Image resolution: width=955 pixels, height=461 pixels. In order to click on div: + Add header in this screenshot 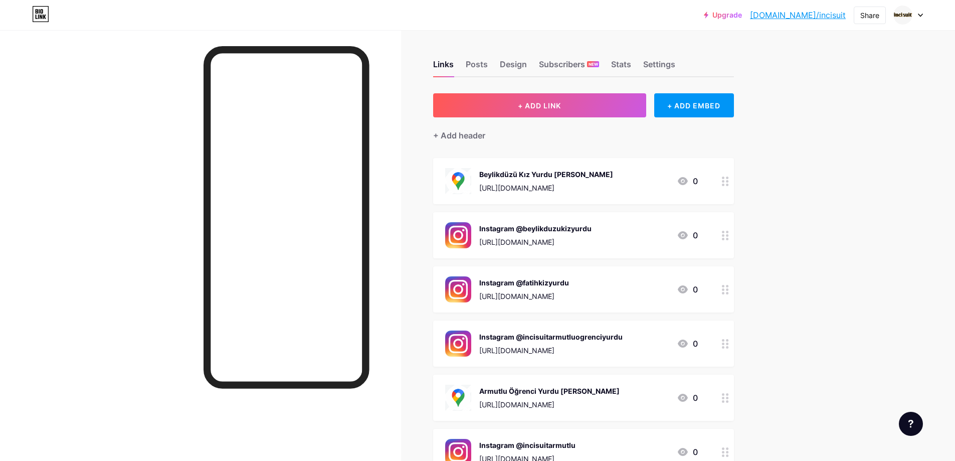, I will do `click(459, 135)`.